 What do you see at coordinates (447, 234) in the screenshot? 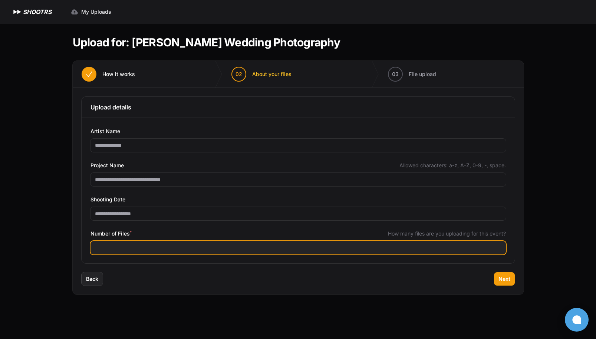
I see `span: How many files are you uploading for this event?` at bounding box center [447, 234].